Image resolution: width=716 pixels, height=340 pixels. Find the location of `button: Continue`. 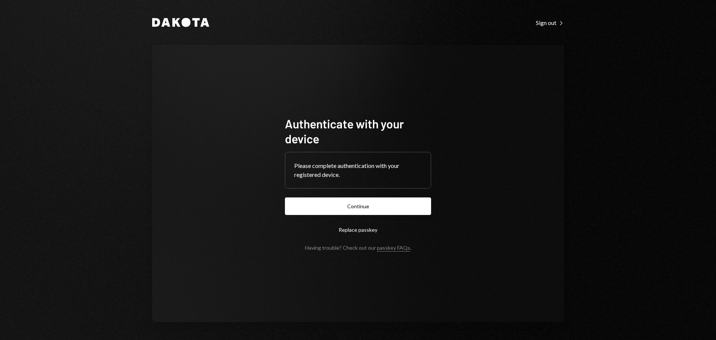

button: Continue is located at coordinates (358, 206).